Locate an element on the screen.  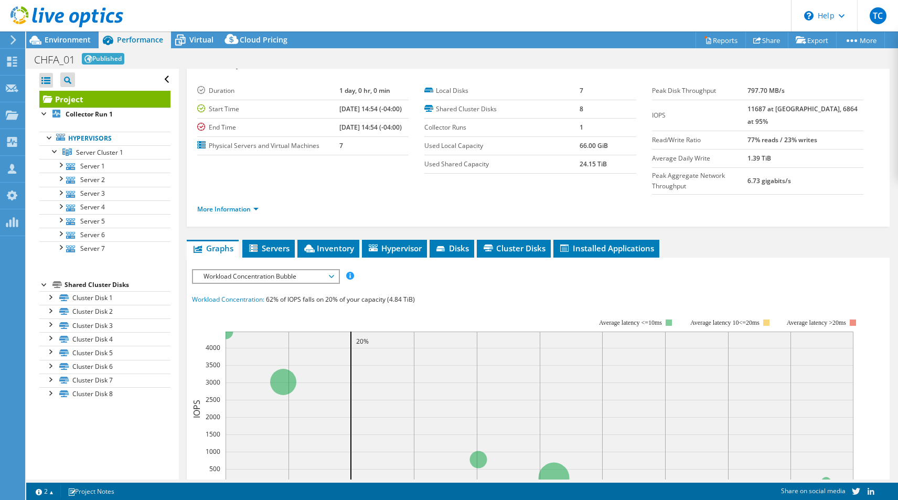
text: 1000 is located at coordinates (213, 451).